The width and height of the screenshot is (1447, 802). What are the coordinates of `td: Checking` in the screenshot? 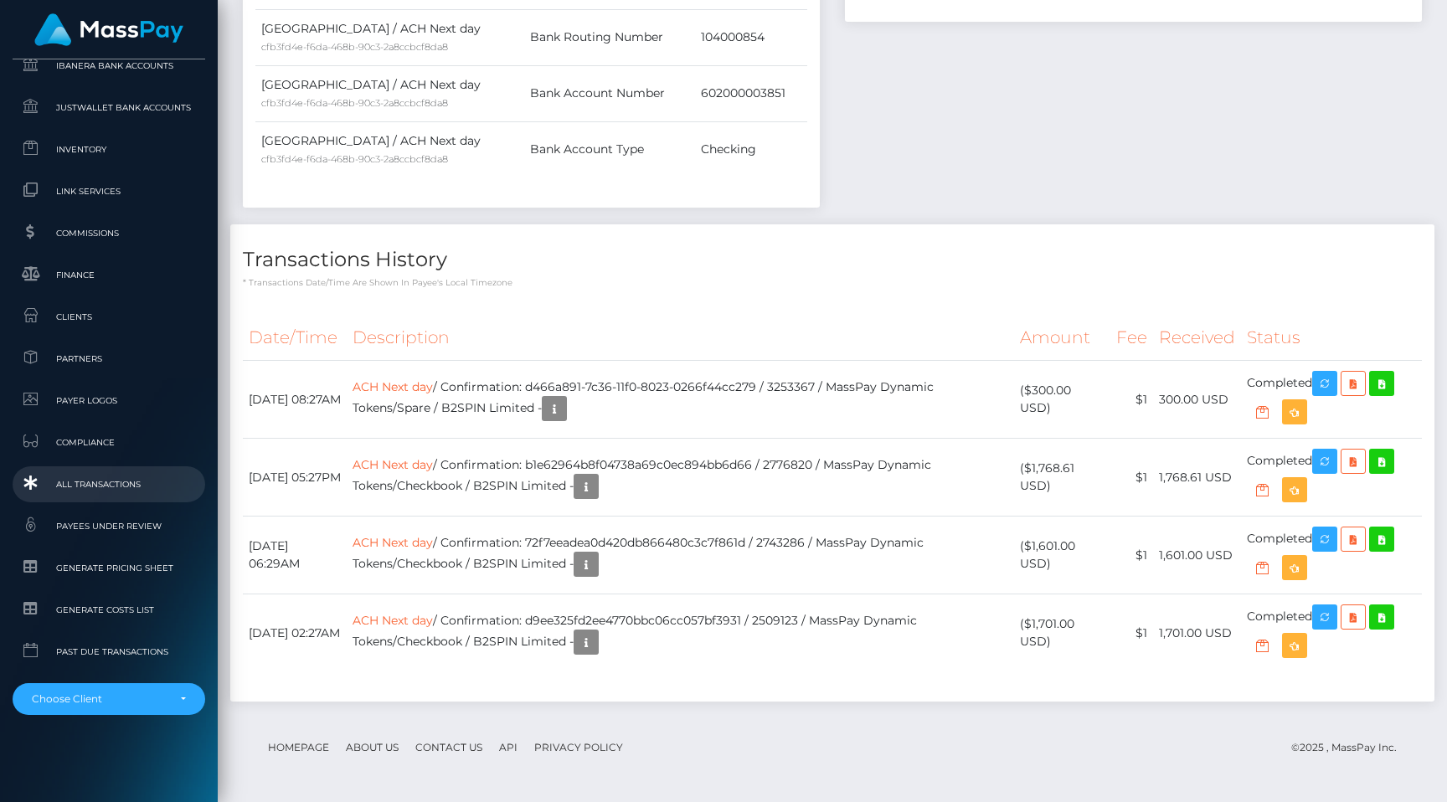 It's located at (751, 149).